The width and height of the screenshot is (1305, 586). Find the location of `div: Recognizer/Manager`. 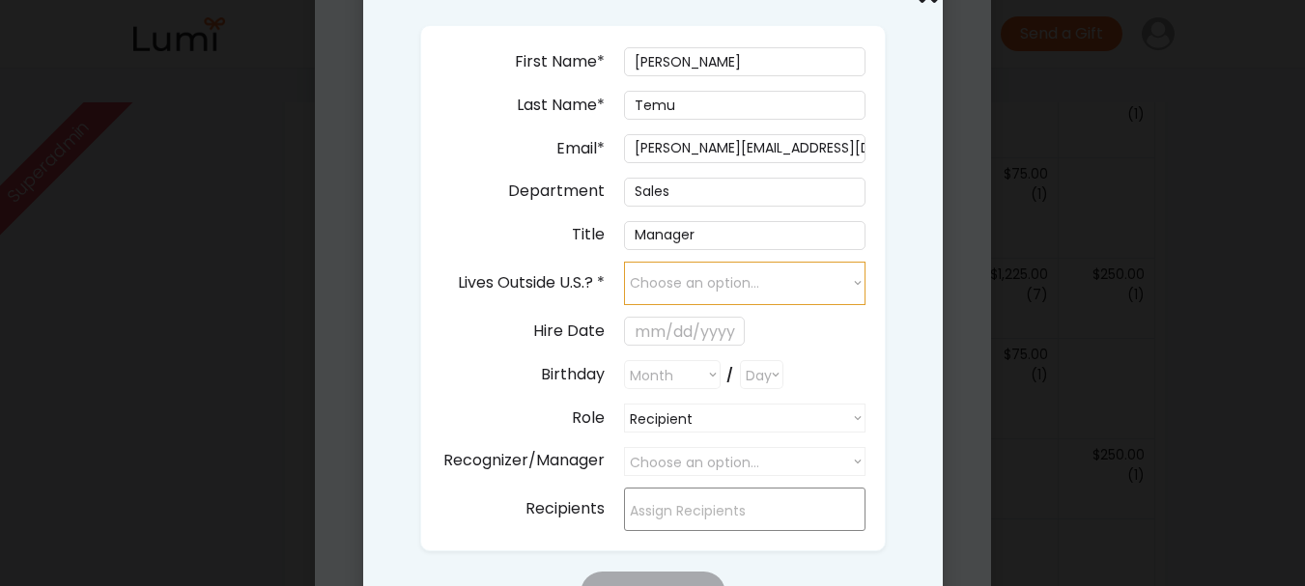

div: Recognizer/Manager is located at coordinates (524, 461).